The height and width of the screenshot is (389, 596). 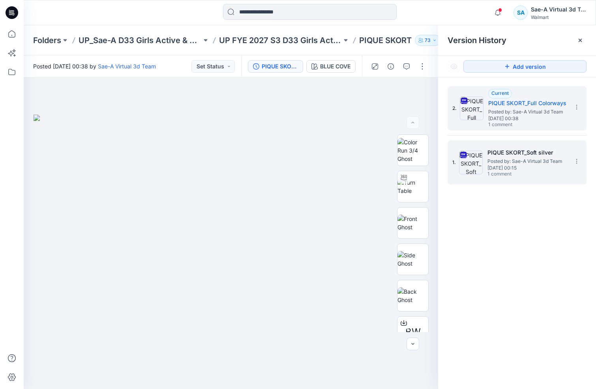 What do you see at coordinates (521, 13) in the screenshot?
I see `div: SA` at bounding box center [521, 13].